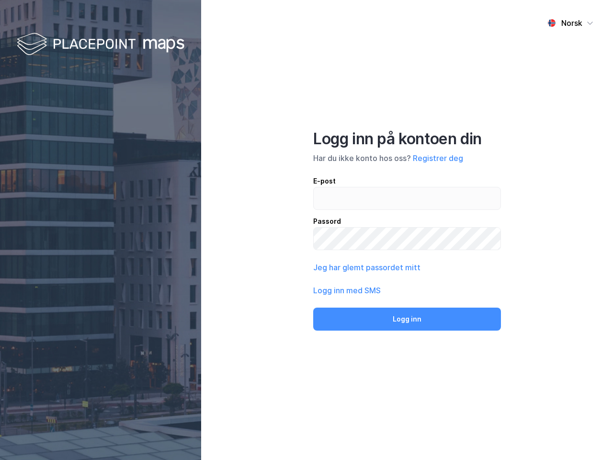 This screenshot has width=613, height=460. I want to click on button: Logg inn med SMS, so click(347, 290).